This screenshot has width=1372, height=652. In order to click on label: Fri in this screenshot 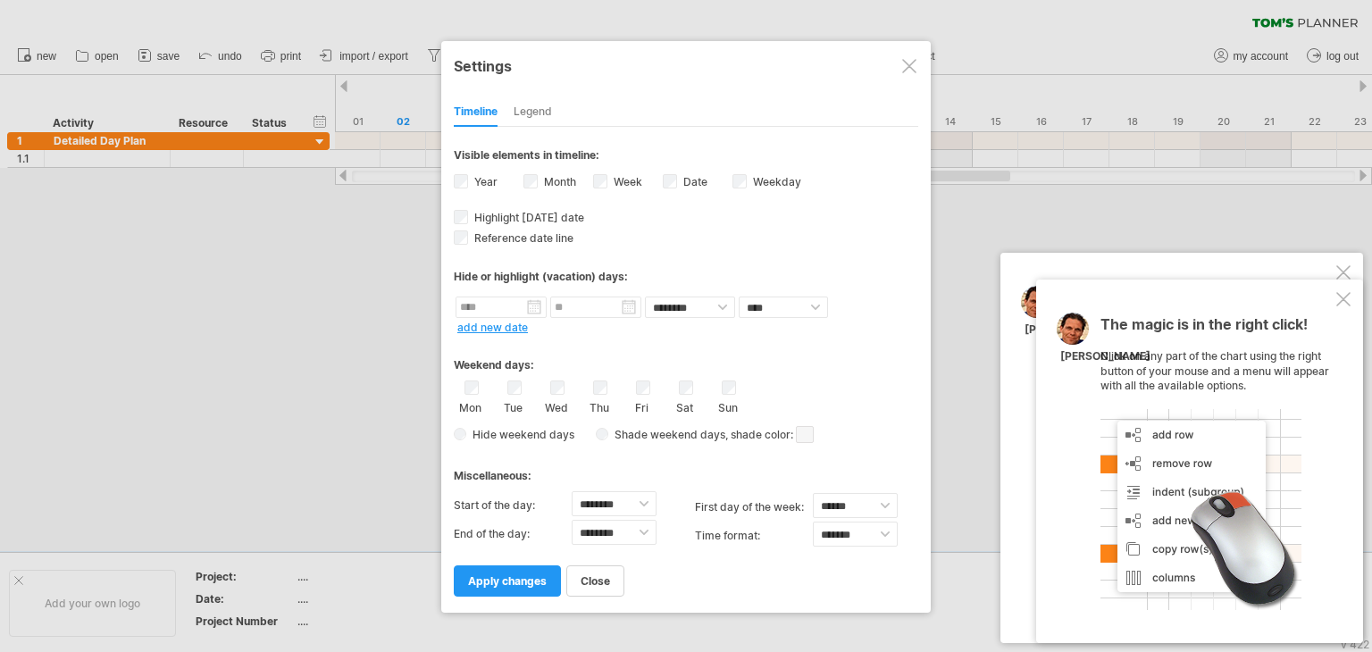, I will do `click(641, 405)`.